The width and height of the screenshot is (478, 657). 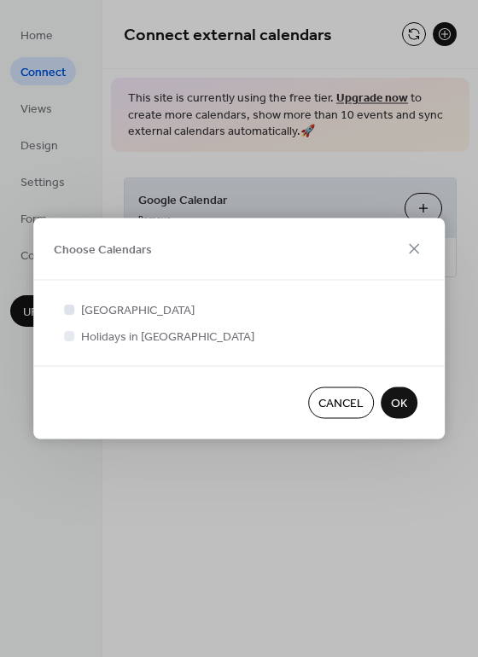 What do you see at coordinates (102, 250) in the screenshot?
I see `span: Choose Calendars` at bounding box center [102, 250].